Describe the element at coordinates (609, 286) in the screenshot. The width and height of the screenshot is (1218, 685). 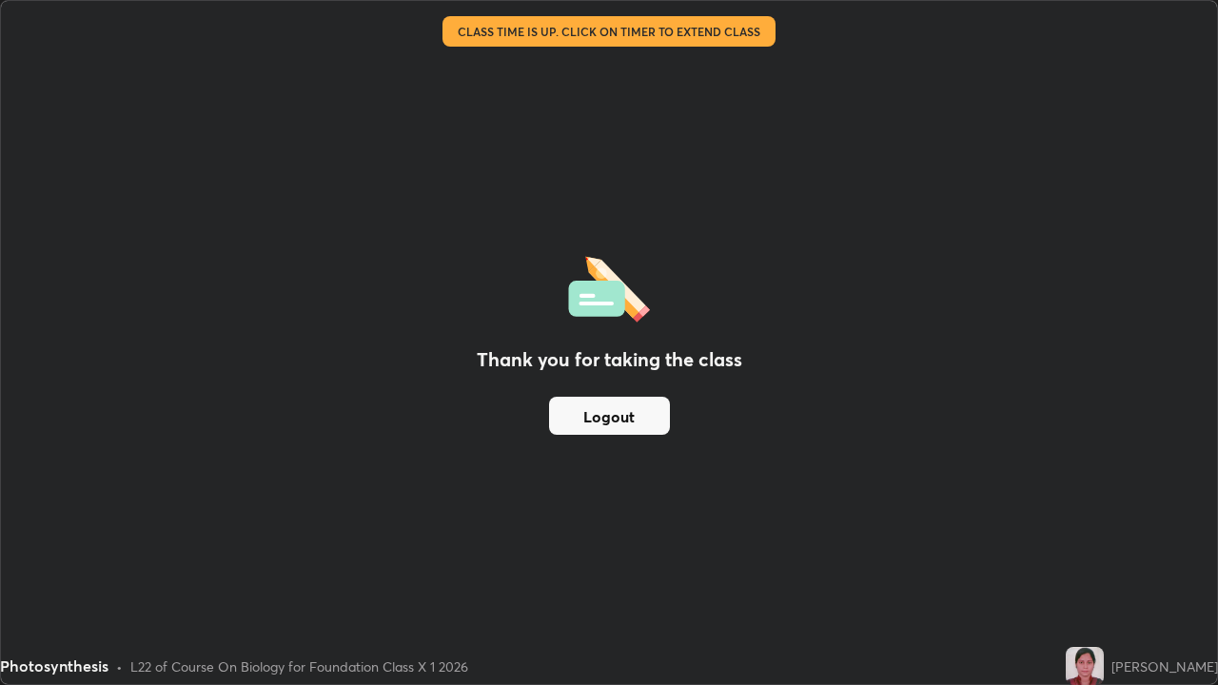
I see `img: offlineFeedback.1438e8b3.svg` at that location.